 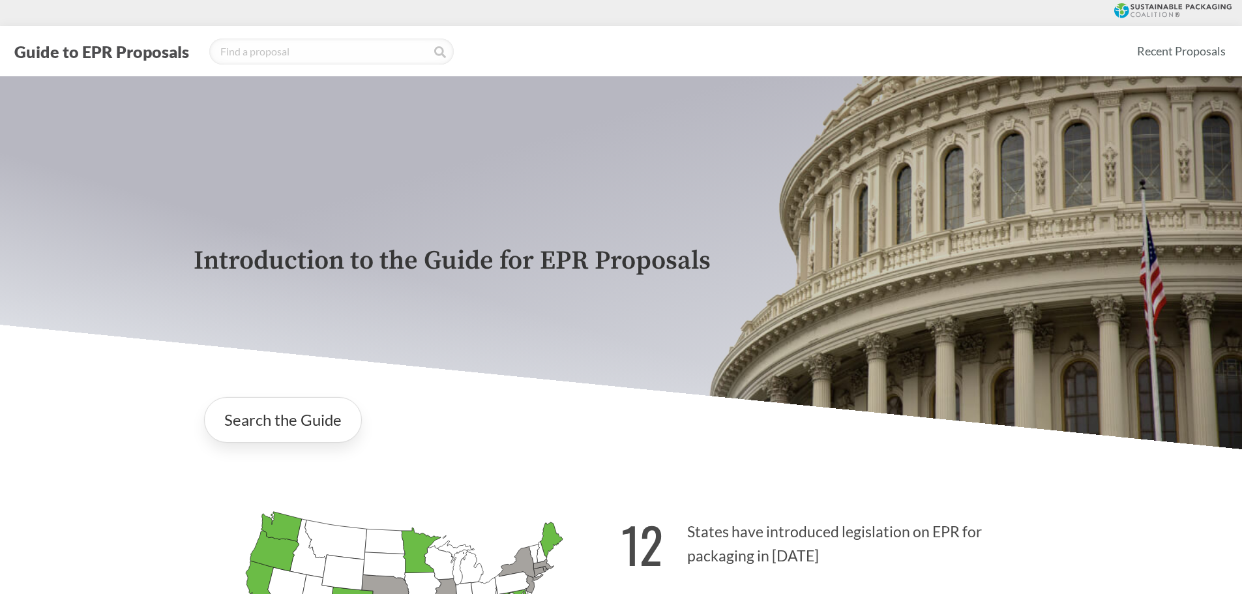 I want to click on a: Recent Proposals, so click(x=1181, y=51).